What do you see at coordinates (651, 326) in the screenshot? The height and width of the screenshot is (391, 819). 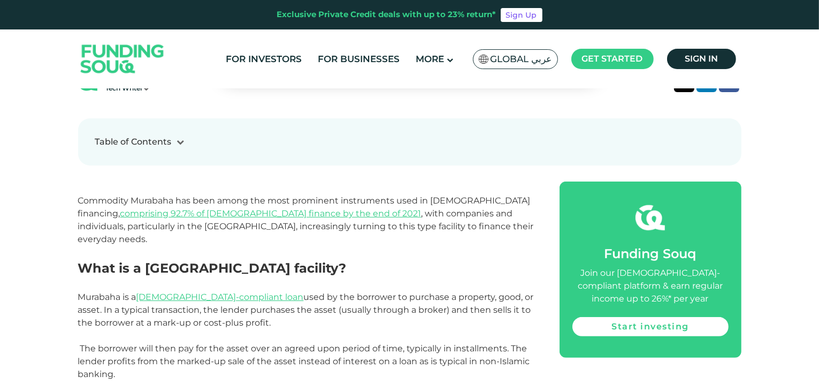 I see `a: Start investing` at bounding box center [651, 326].